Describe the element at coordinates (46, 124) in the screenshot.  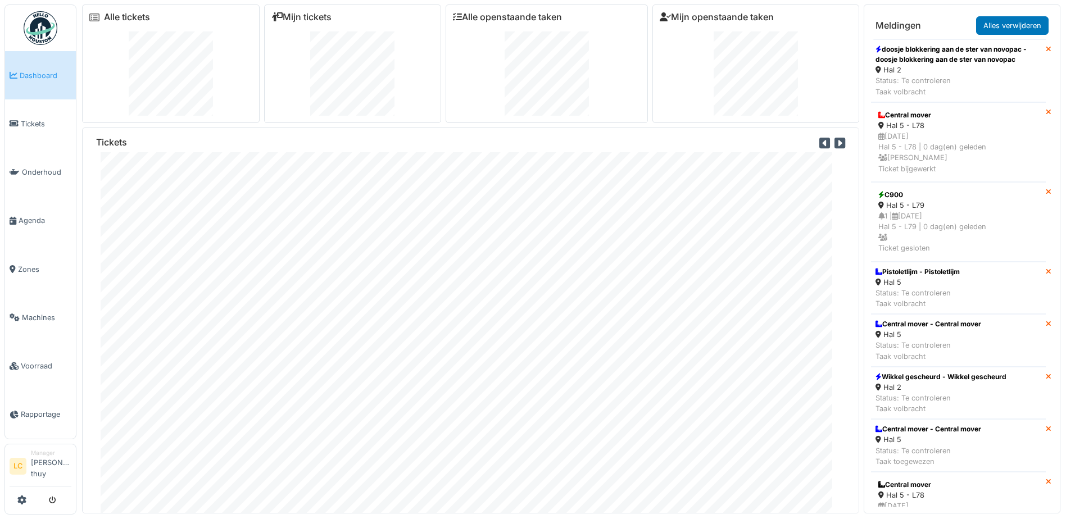
I see `span: Tickets` at that location.